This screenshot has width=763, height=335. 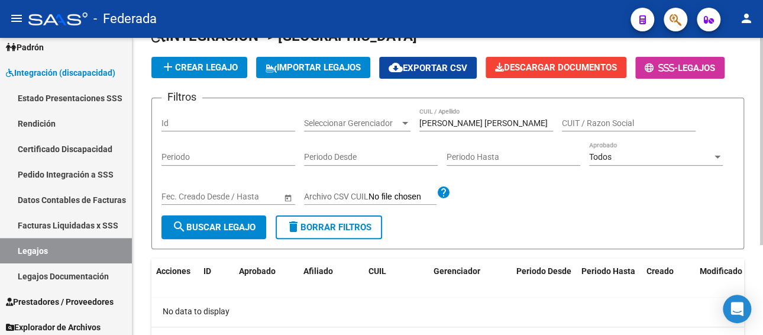 I want to click on span: Periodo Hasta, so click(x=608, y=271).